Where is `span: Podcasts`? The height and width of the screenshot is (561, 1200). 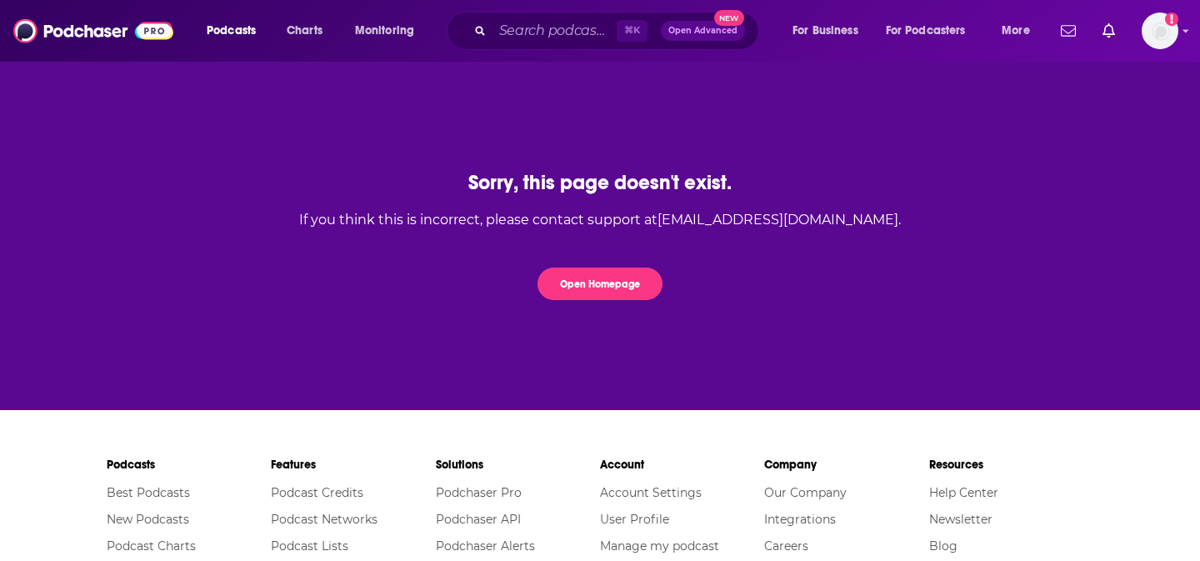
span: Podcasts is located at coordinates (231, 31).